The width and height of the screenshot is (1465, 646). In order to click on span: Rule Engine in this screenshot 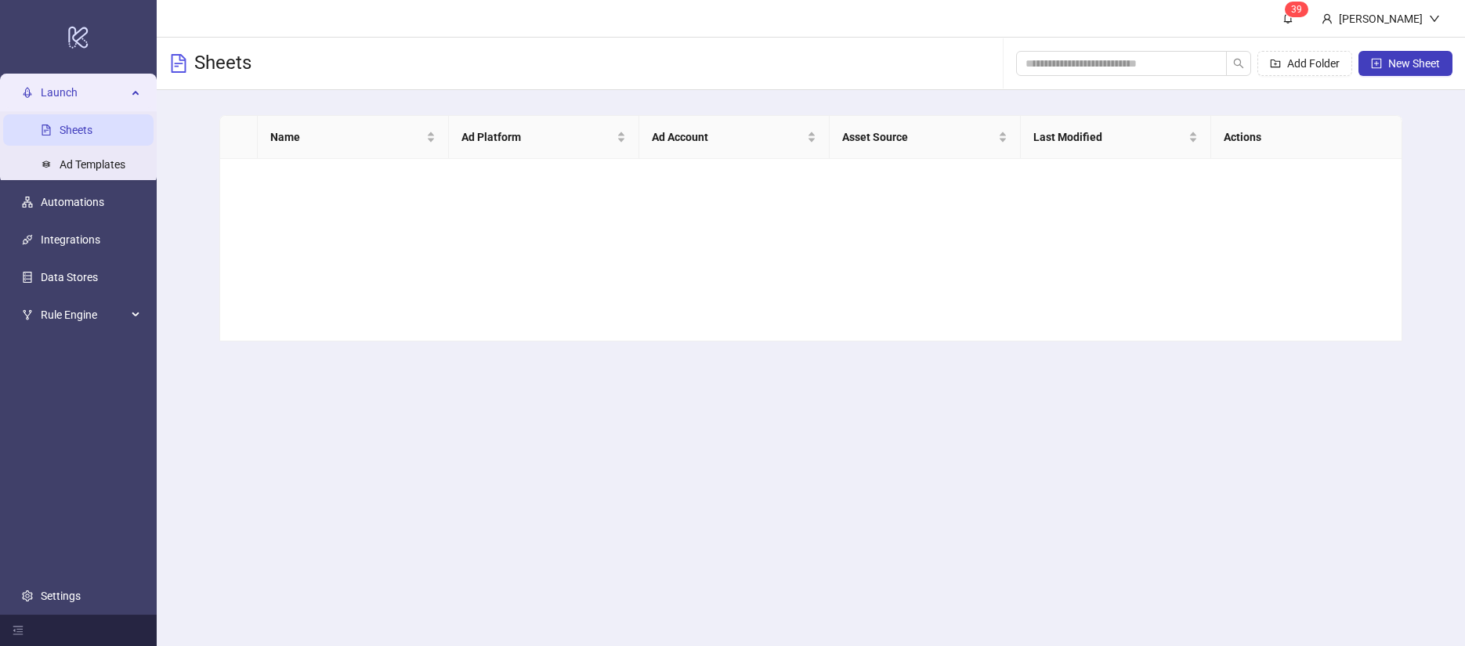, I will do `click(84, 315)`.